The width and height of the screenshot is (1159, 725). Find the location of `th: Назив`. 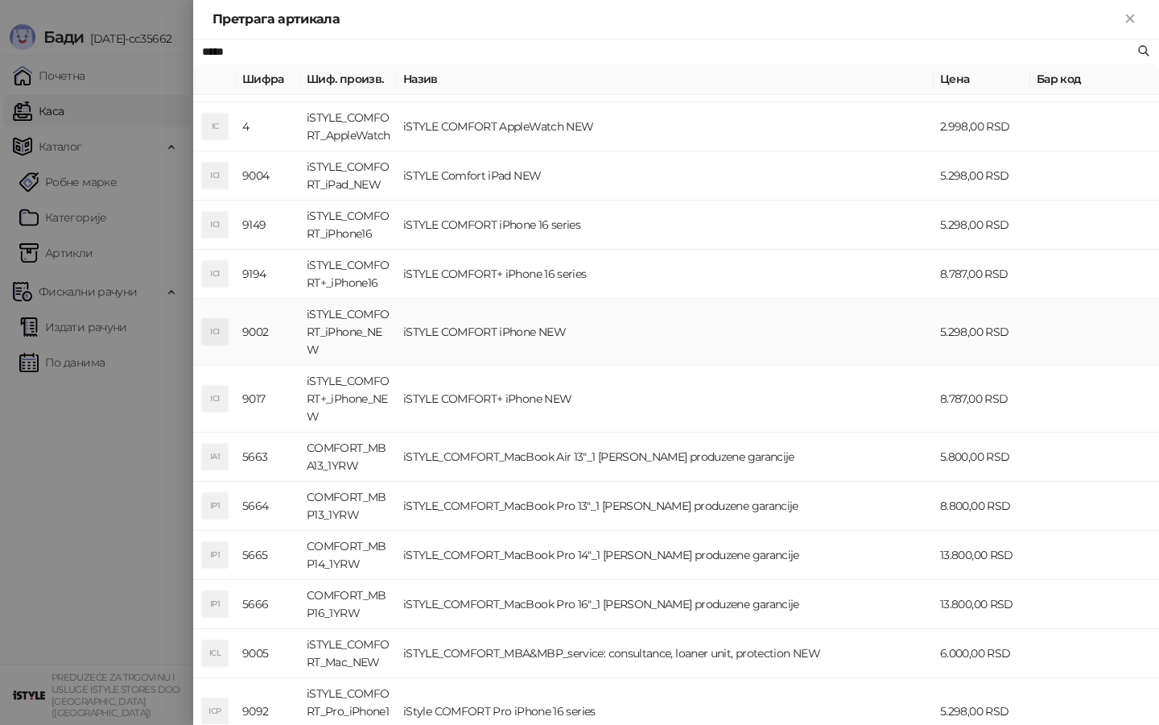

th: Назив is located at coordinates (665, 79).